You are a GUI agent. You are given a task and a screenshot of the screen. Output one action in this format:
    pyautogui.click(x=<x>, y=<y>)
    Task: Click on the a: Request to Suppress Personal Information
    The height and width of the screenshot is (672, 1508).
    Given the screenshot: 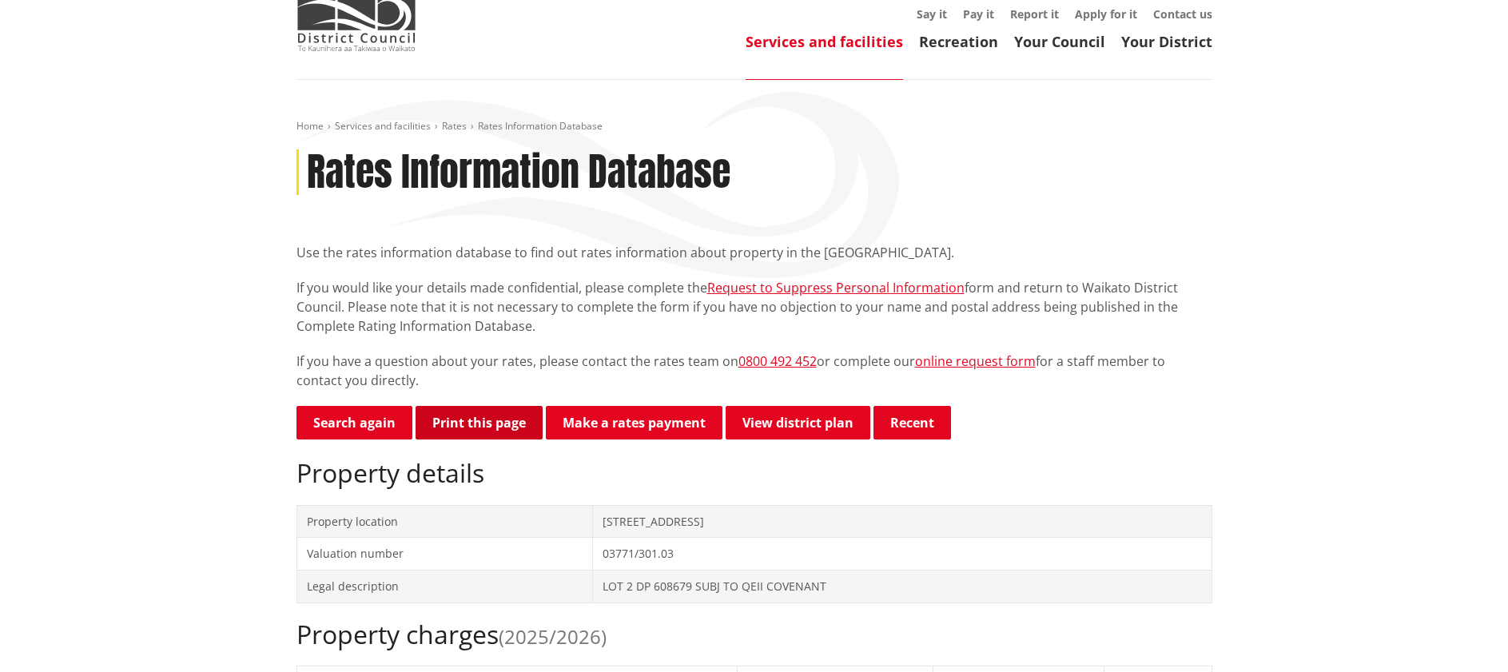 What is the action you would take?
    pyautogui.click(x=836, y=288)
    